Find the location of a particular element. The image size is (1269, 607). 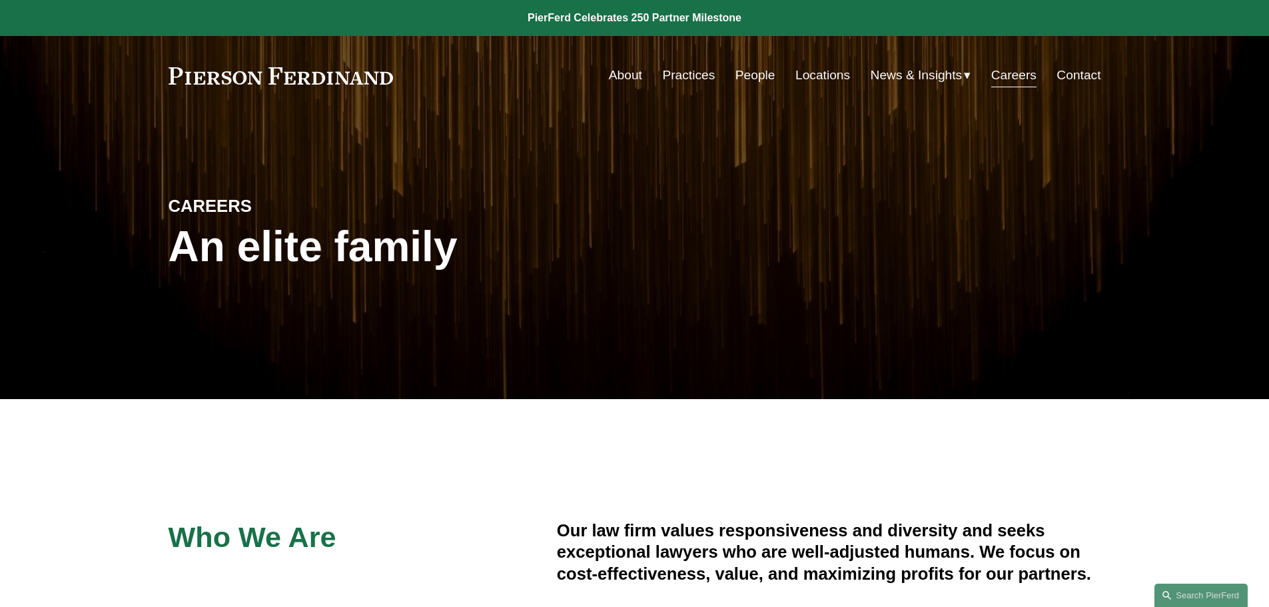

h1: An elite family is located at coordinates (402, 247).